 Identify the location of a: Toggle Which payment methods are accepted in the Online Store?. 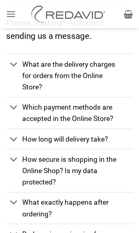
(70, 113).